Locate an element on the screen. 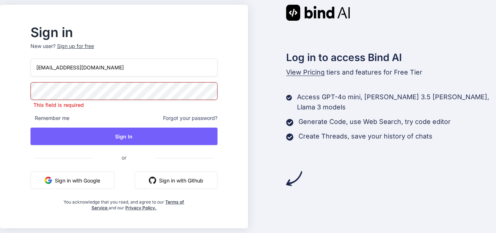  img: arrow is located at coordinates (294, 178).